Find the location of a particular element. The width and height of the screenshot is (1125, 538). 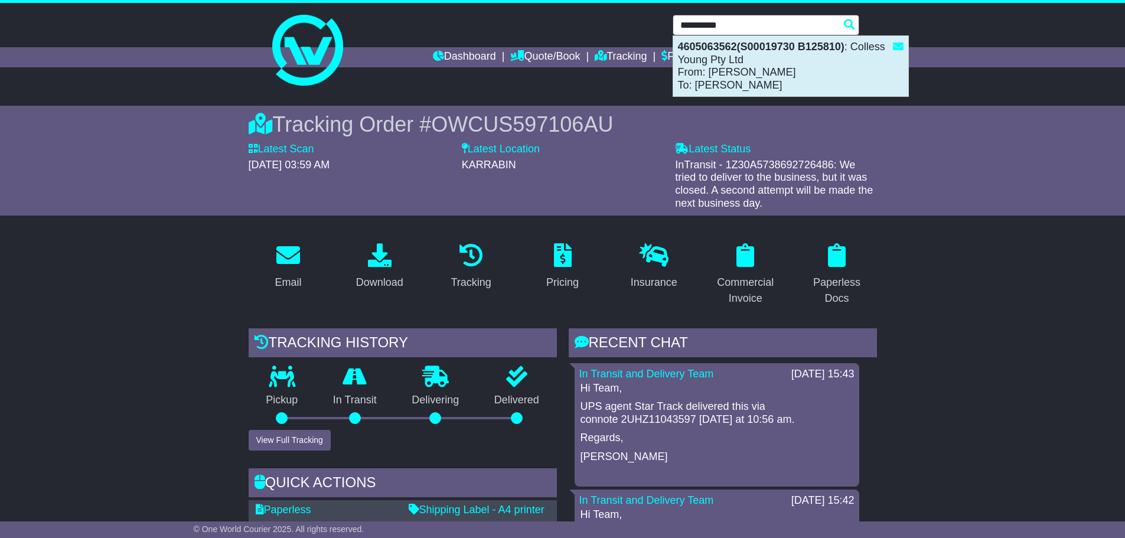

label: Latest Status is located at coordinates (713, 149).